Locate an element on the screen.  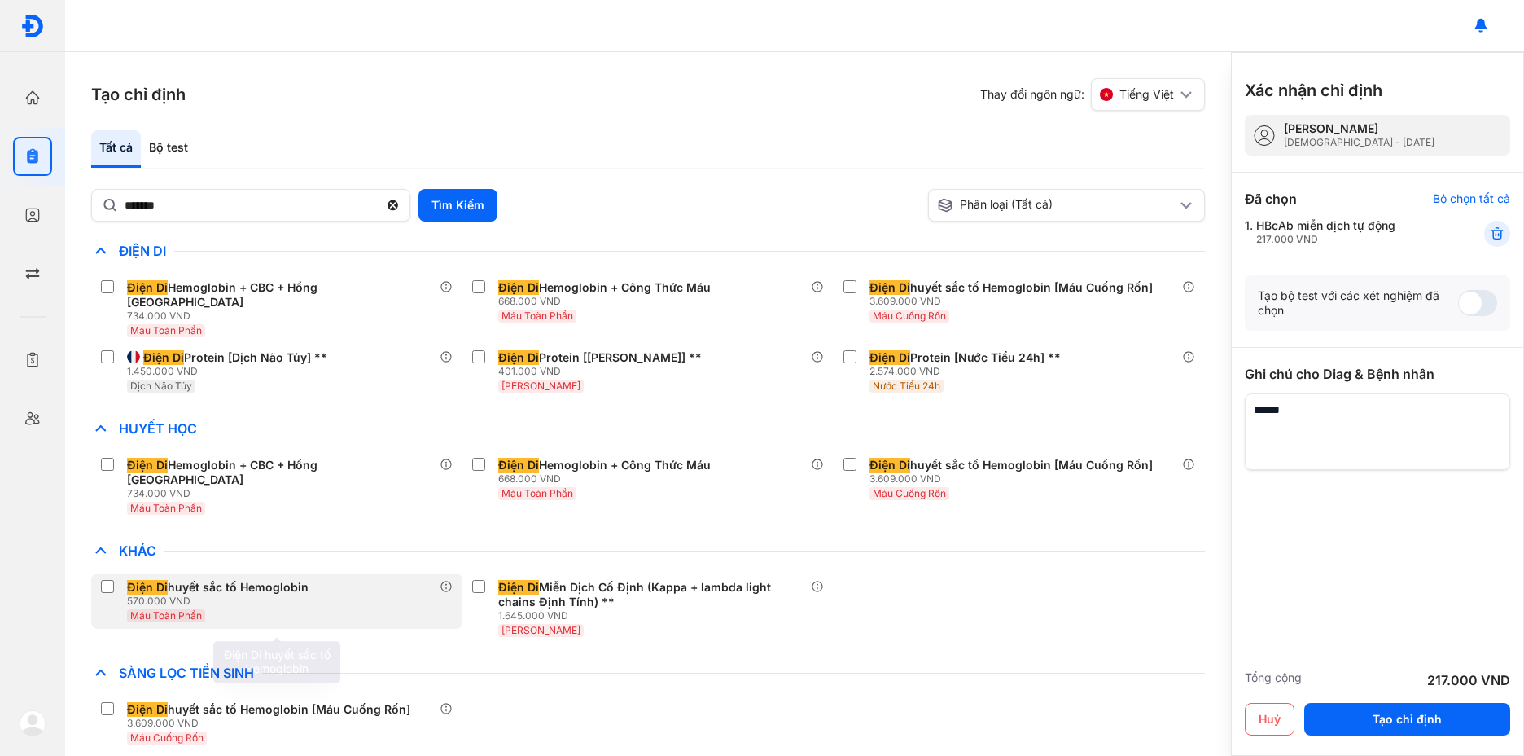
h3: Tạo chỉ định is located at coordinates (138, 94).